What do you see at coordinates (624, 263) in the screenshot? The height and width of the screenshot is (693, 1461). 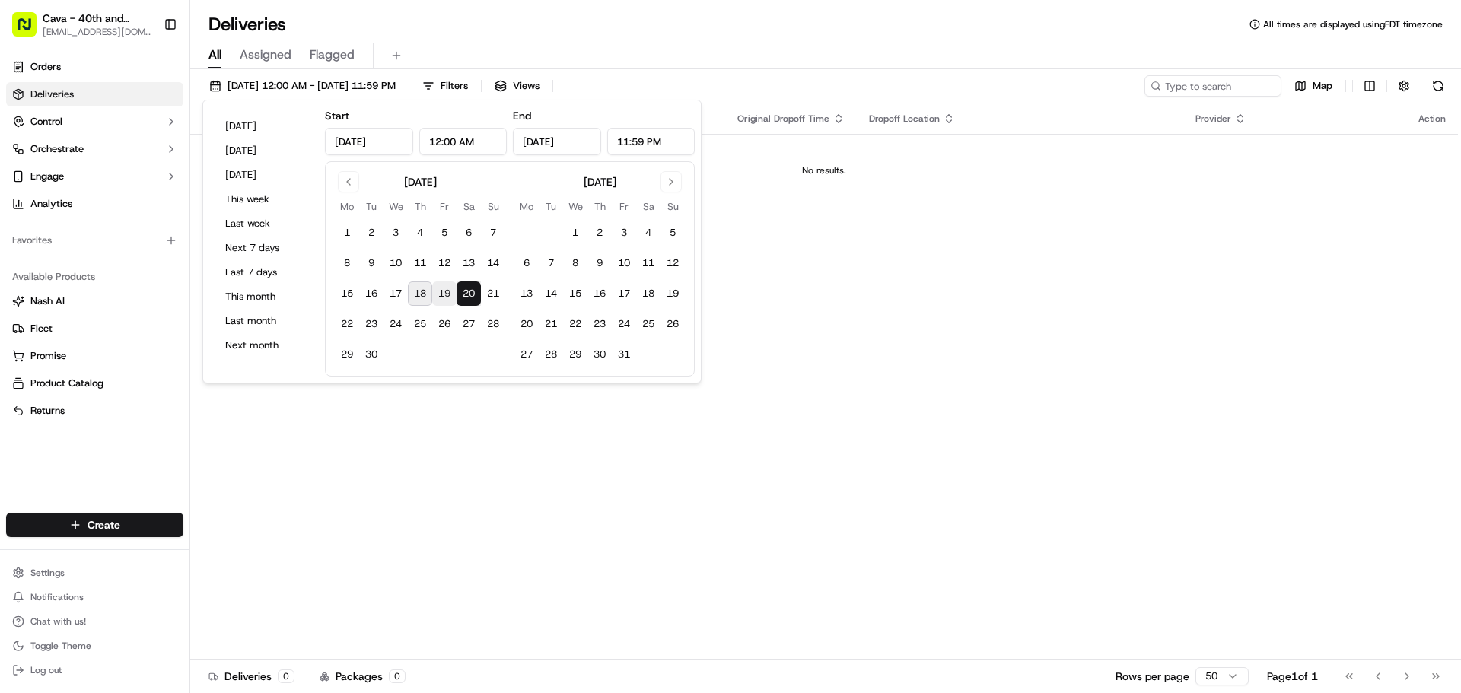 I see `button: 10` at bounding box center [624, 263].